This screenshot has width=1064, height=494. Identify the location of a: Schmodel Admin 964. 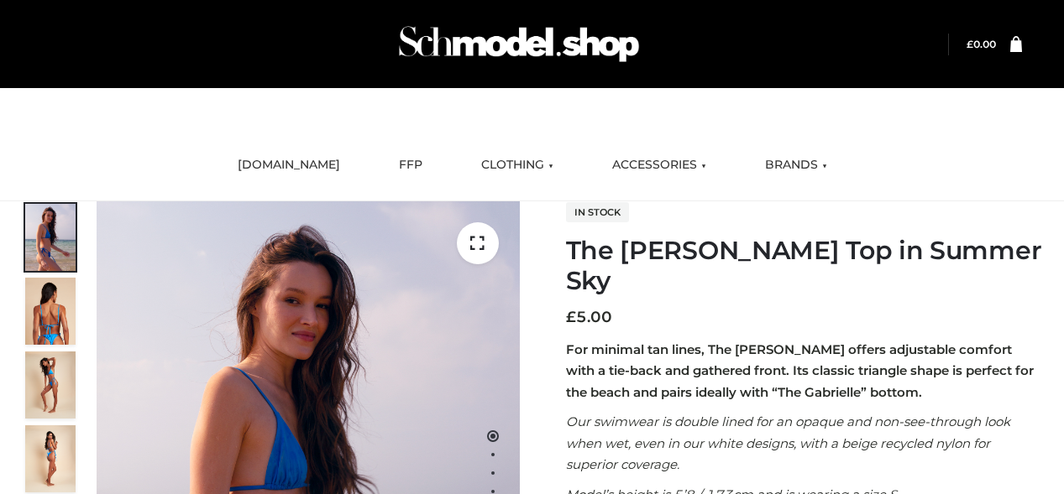
(519, 44).